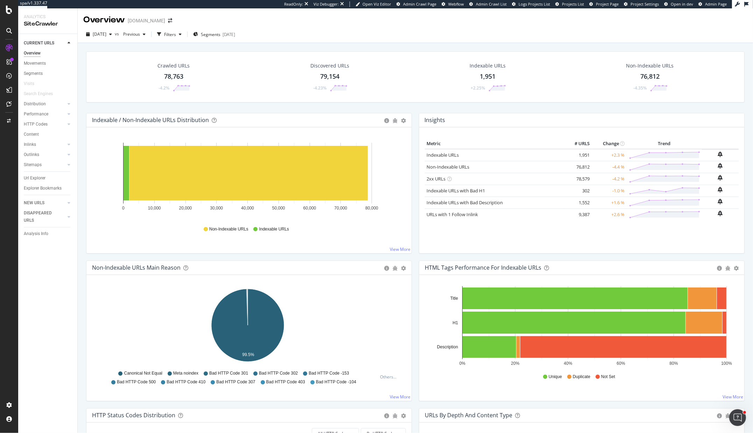 The height and width of the screenshot is (433, 753). Describe the element at coordinates (310, 208) in the screenshot. I see `text: 60,000` at that location.